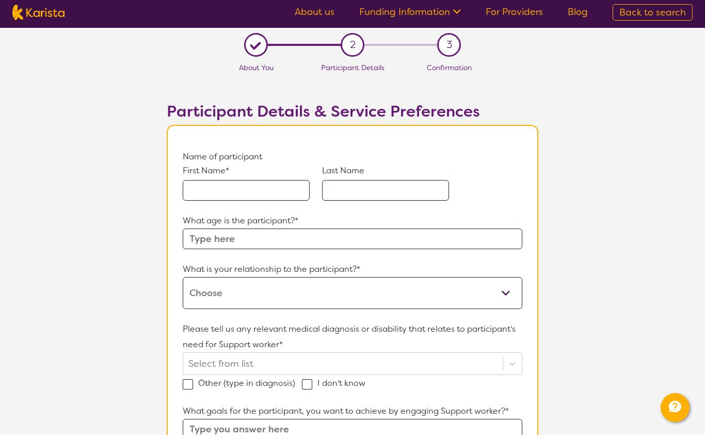 The image size is (705, 438). Describe the element at coordinates (353, 224) in the screenshot. I see `p: What age is the participant?*` at that location.